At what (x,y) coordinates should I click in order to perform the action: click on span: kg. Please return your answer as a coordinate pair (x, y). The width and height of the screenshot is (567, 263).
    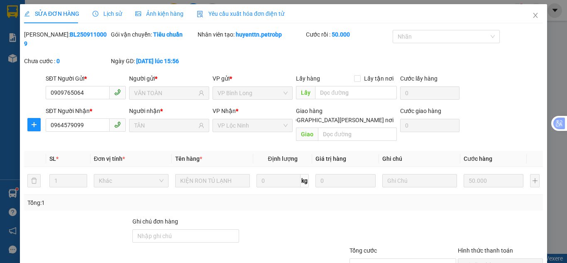
    Looking at the image, I should click on (305, 181).